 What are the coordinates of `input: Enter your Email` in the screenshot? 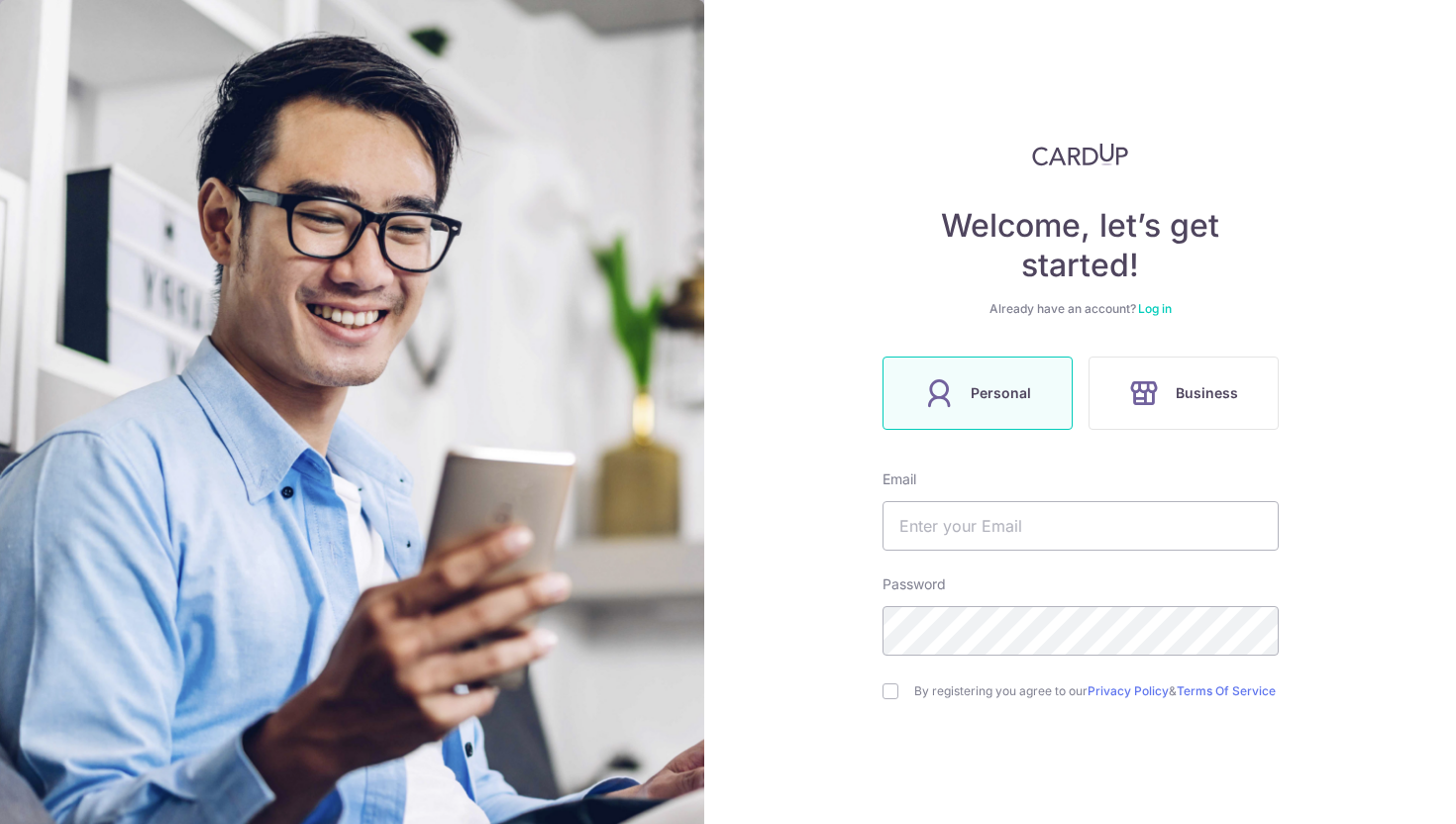 It's located at (1081, 526).